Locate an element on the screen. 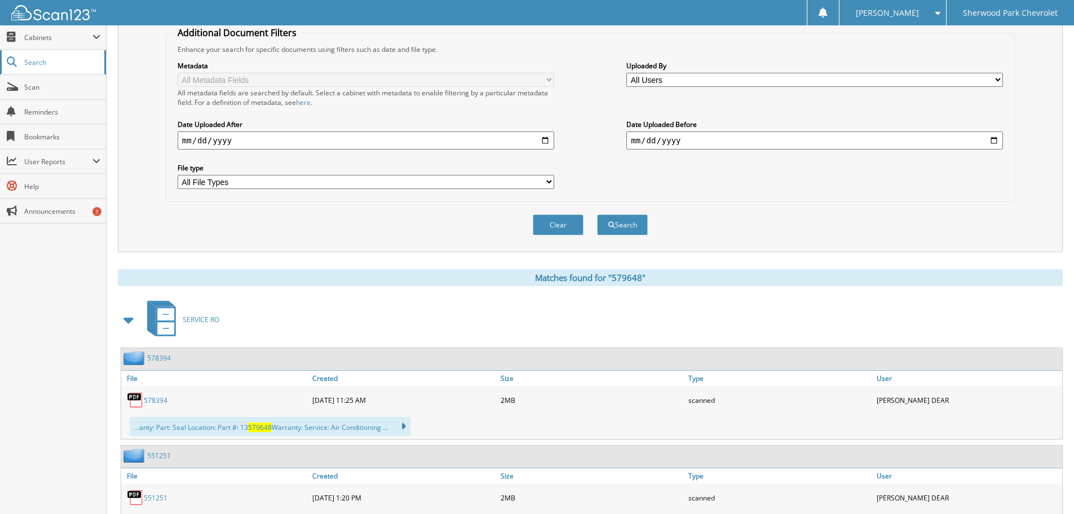 Image resolution: width=1074 pixels, height=514 pixels. div: ...anty: Part: Seal Location: Part #: 13 Warranty: Service: Air Conditioning ... is located at coordinates (270, 426).